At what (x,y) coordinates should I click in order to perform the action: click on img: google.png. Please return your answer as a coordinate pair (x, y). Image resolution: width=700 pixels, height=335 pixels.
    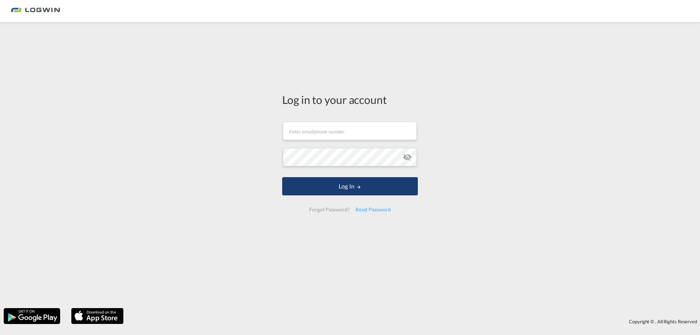
    Looking at the image, I should click on (32, 316).